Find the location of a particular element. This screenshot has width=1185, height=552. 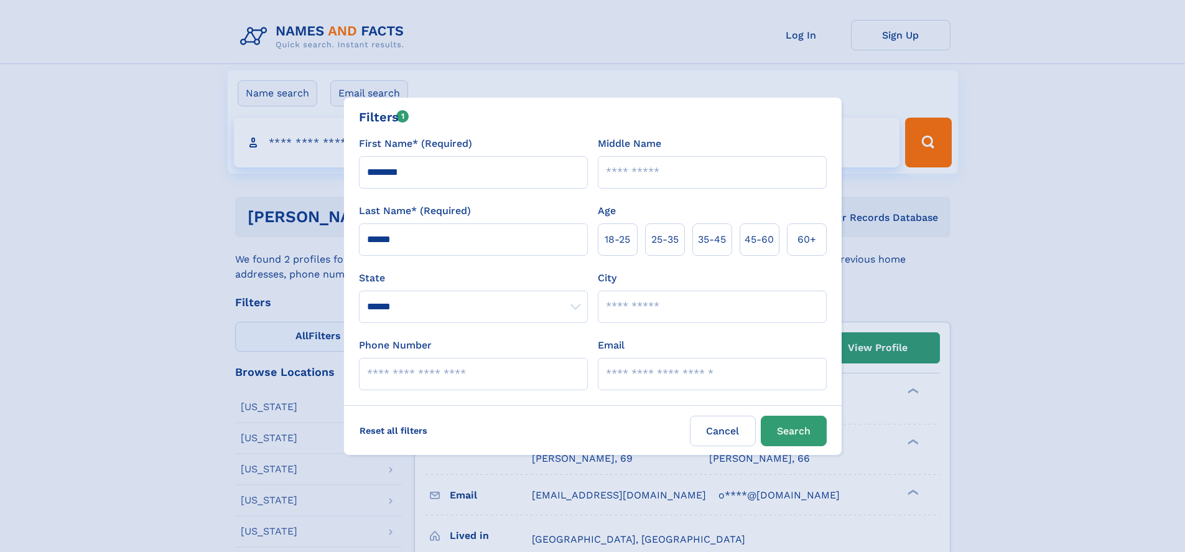

span: 35‑45 is located at coordinates (711, 239).